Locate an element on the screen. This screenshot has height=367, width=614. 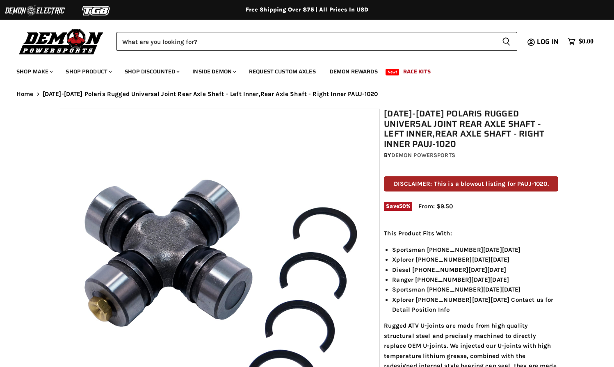
span: Log in is located at coordinates (547, 41).